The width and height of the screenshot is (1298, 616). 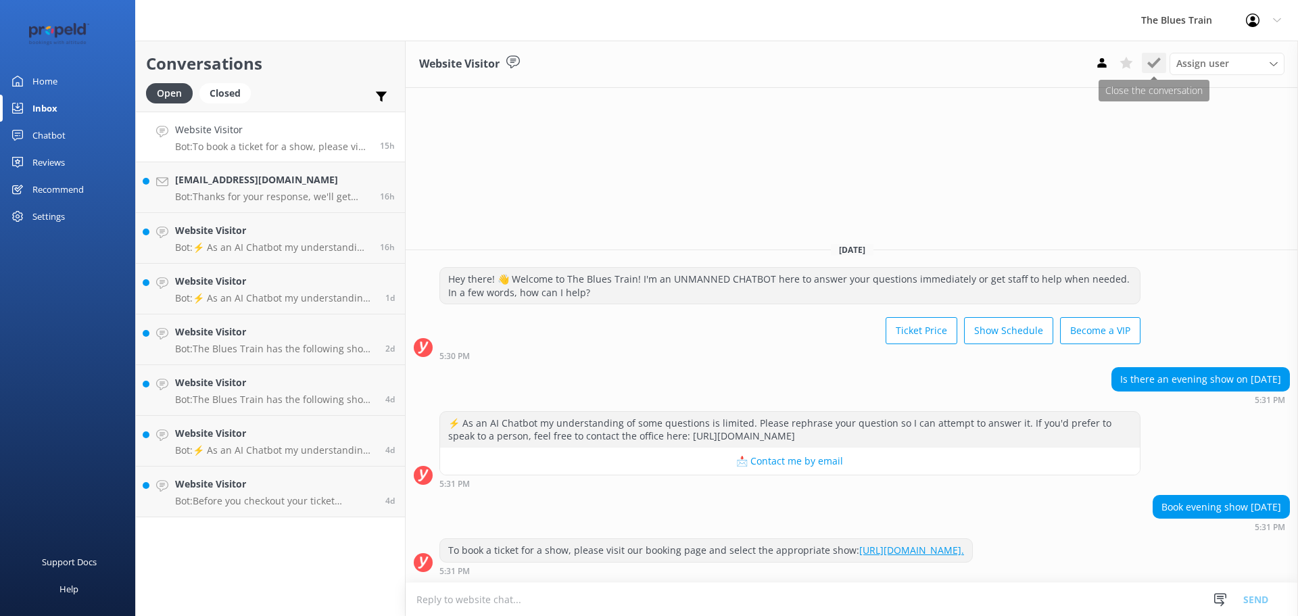 What do you see at coordinates (49, 162) in the screenshot?
I see `div: Reviews` at bounding box center [49, 162].